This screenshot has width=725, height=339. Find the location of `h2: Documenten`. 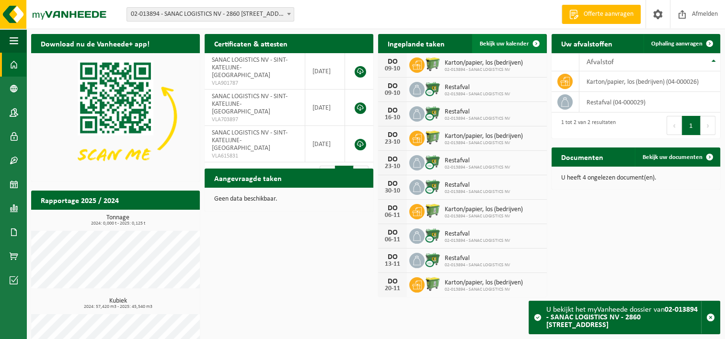

h2: Documenten is located at coordinates (582, 157).